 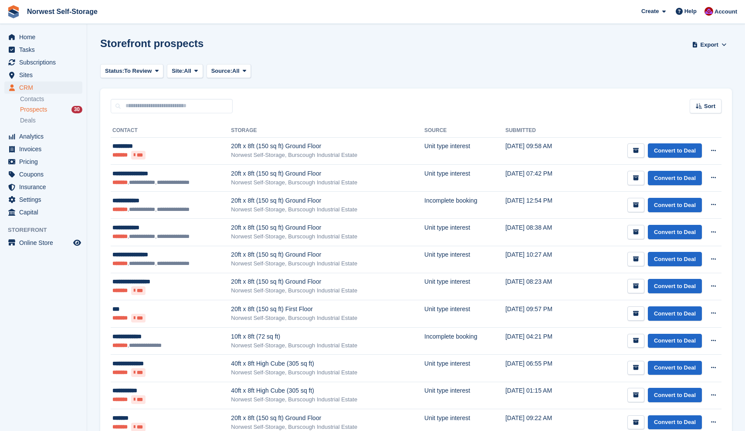 What do you see at coordinates (47, 230) in the screenshot?
I see `span: Storefront` at bounding box center [47, 230].